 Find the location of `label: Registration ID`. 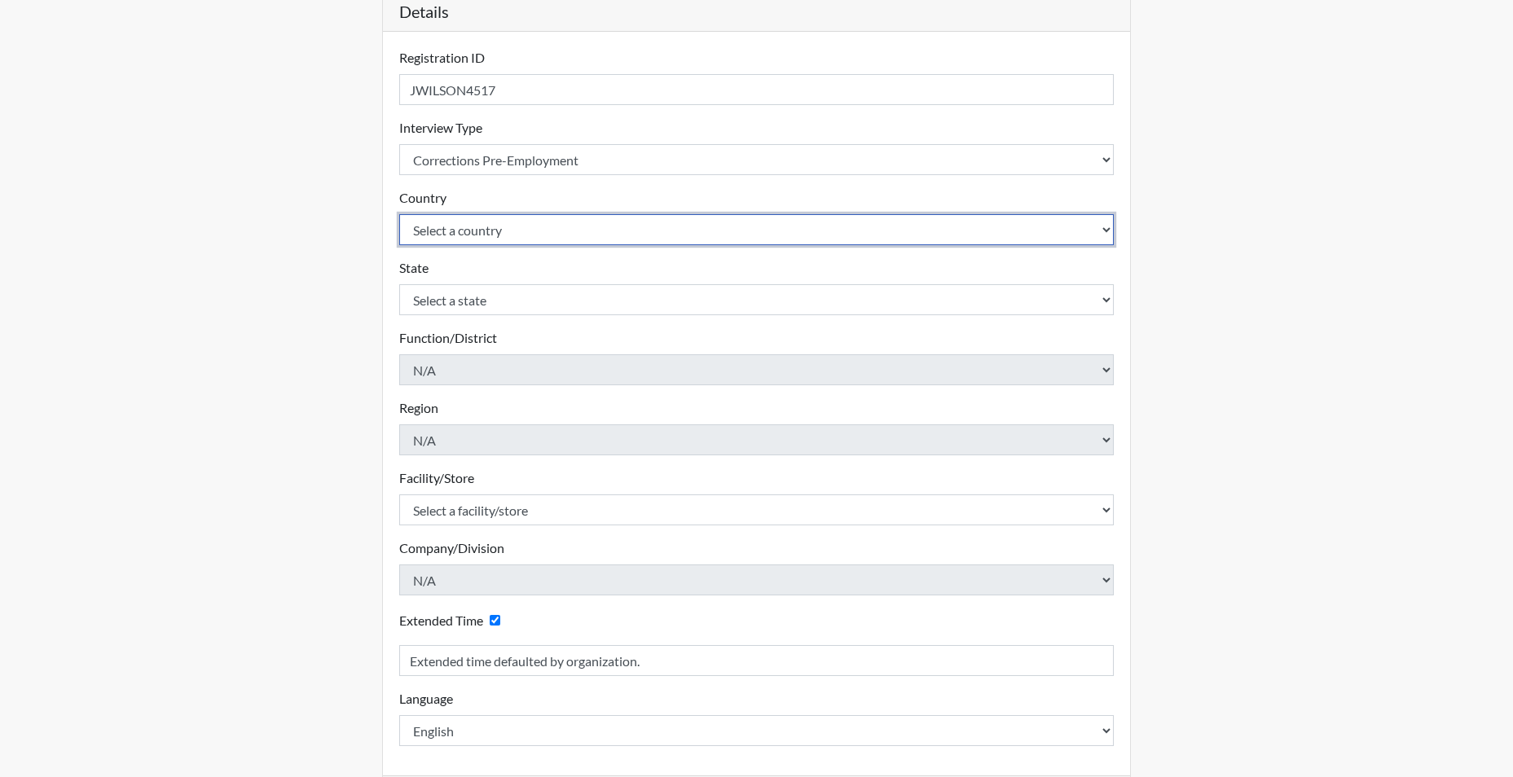

label: Registration ID is located at coordinates (442, 58).